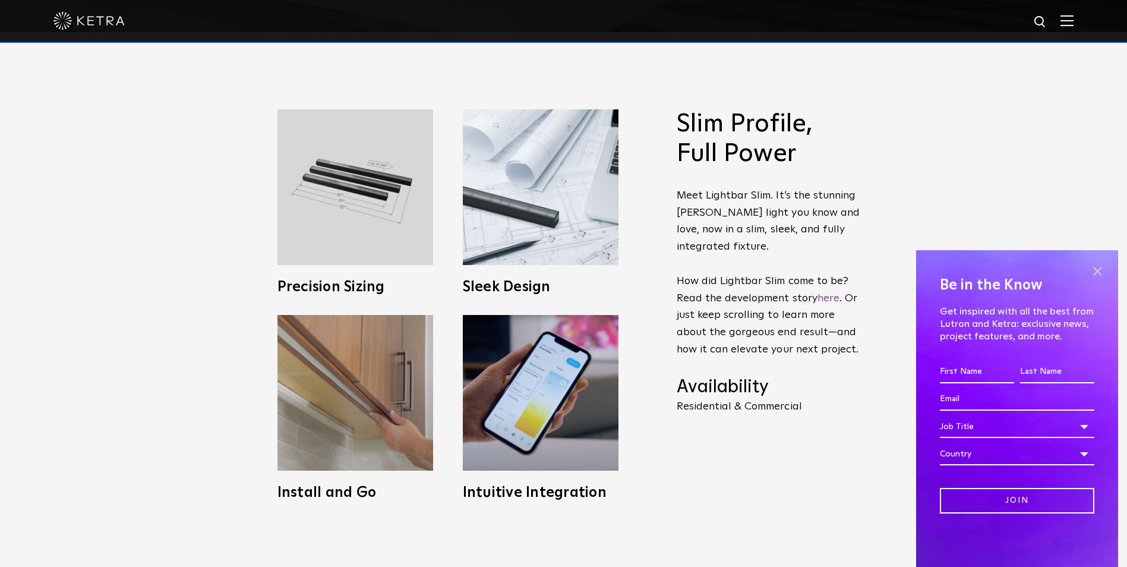 The height and width of the screenshot is (567, 1127). What do you see at coordinates (540, 492) in the screenshot?
I see `h3: Intuitive Integration` at bounding box center [540, 492].